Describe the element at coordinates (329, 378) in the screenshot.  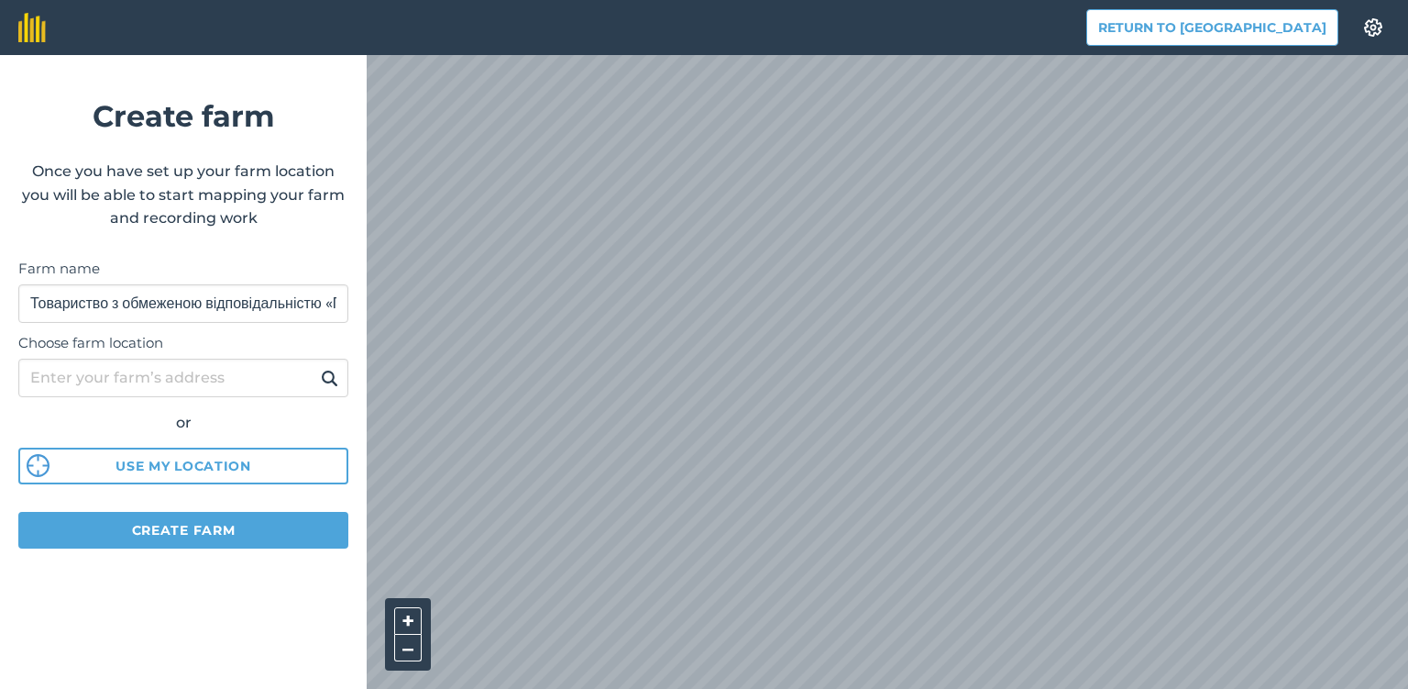
I see `img: svg+xml;base64,PHN2ZyB4bWxucz0iaHR0cDovL3d3dy53My5vcmcvMjAwMC9zdmciIHdpZHRoPSIxOSIgaGVpZ2h0PSIyNC...` at that location.